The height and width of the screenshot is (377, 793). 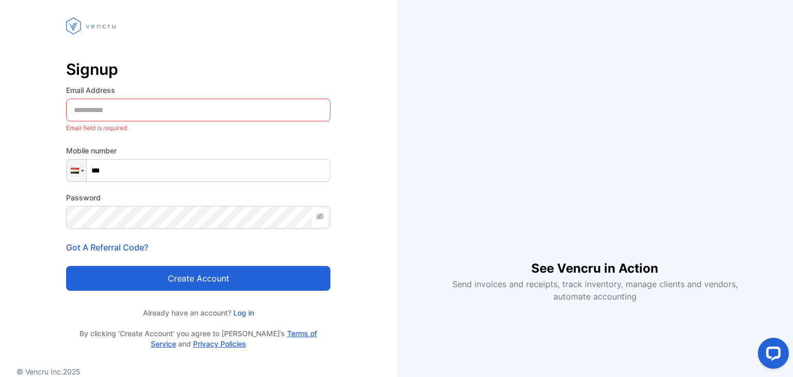 I want to click on button: Open LiveChat chat widget, so click(x=24, y=20).